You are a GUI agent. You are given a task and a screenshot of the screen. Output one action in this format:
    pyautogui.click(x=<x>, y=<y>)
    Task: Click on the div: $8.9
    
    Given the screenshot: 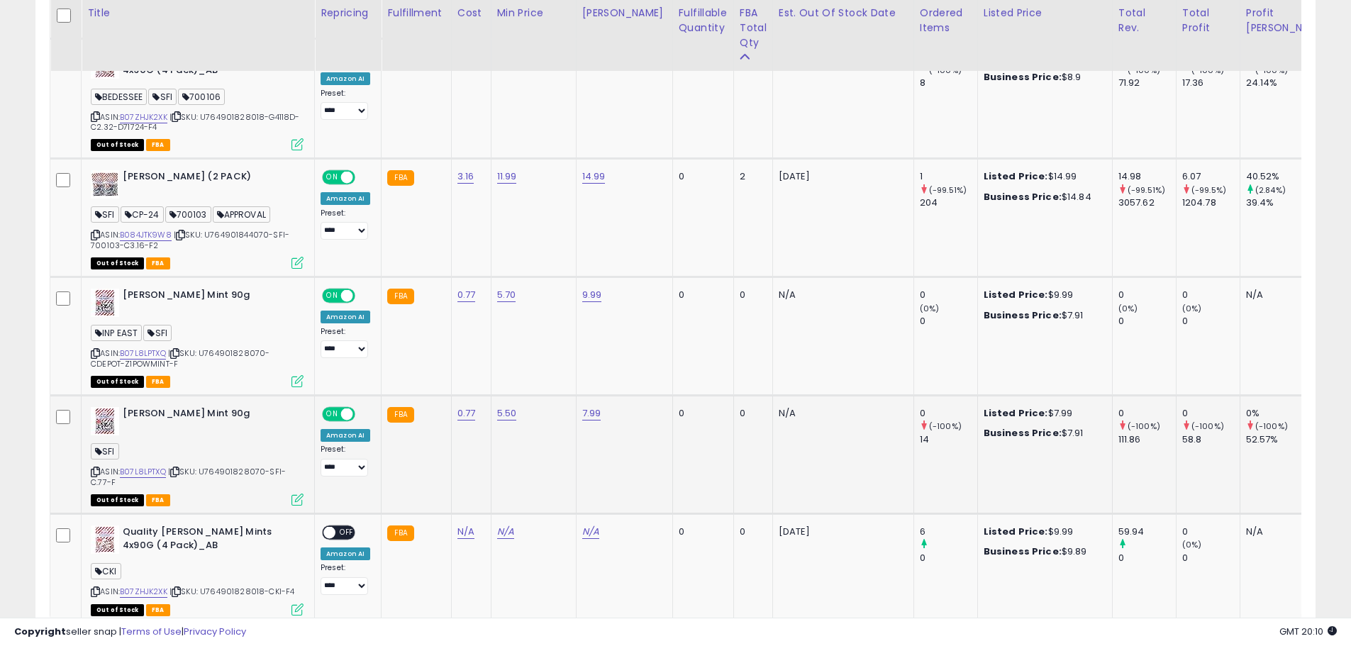 What is the action you would take?
    pyautogui.click(x=1043, y=77)
    